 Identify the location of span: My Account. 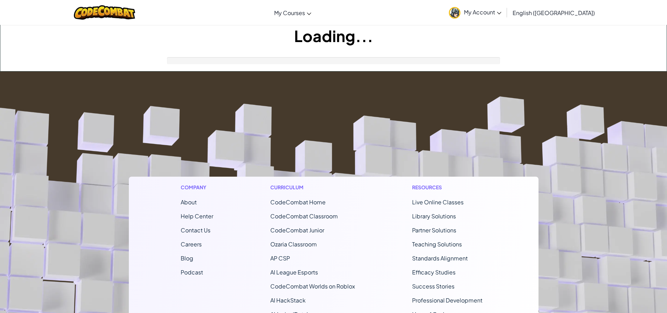
(483, 12).